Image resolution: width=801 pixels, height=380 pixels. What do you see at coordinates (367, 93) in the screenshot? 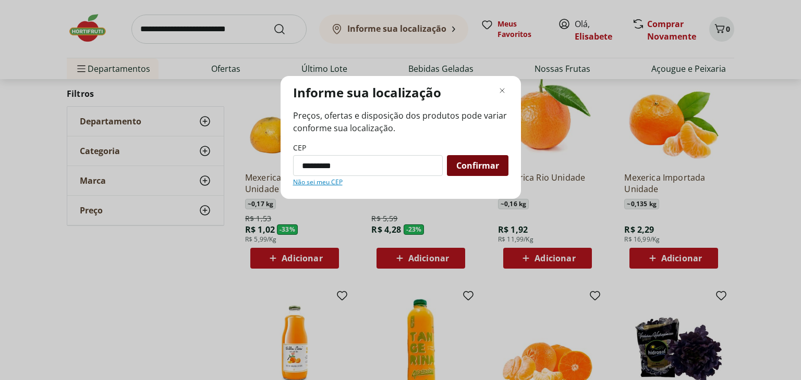
I see `p: Informe sua localização` at bounding box center [367, 93].